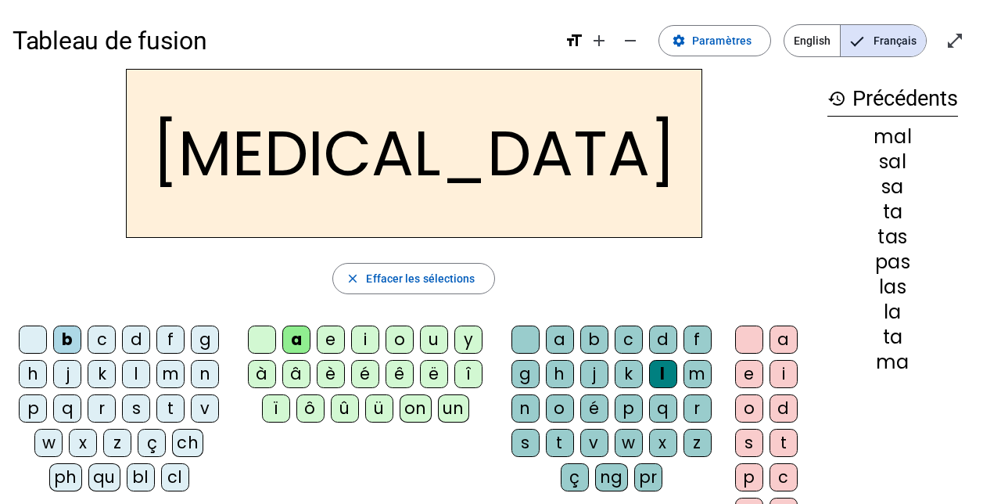  I want to click on div: on, so click(415, 408).